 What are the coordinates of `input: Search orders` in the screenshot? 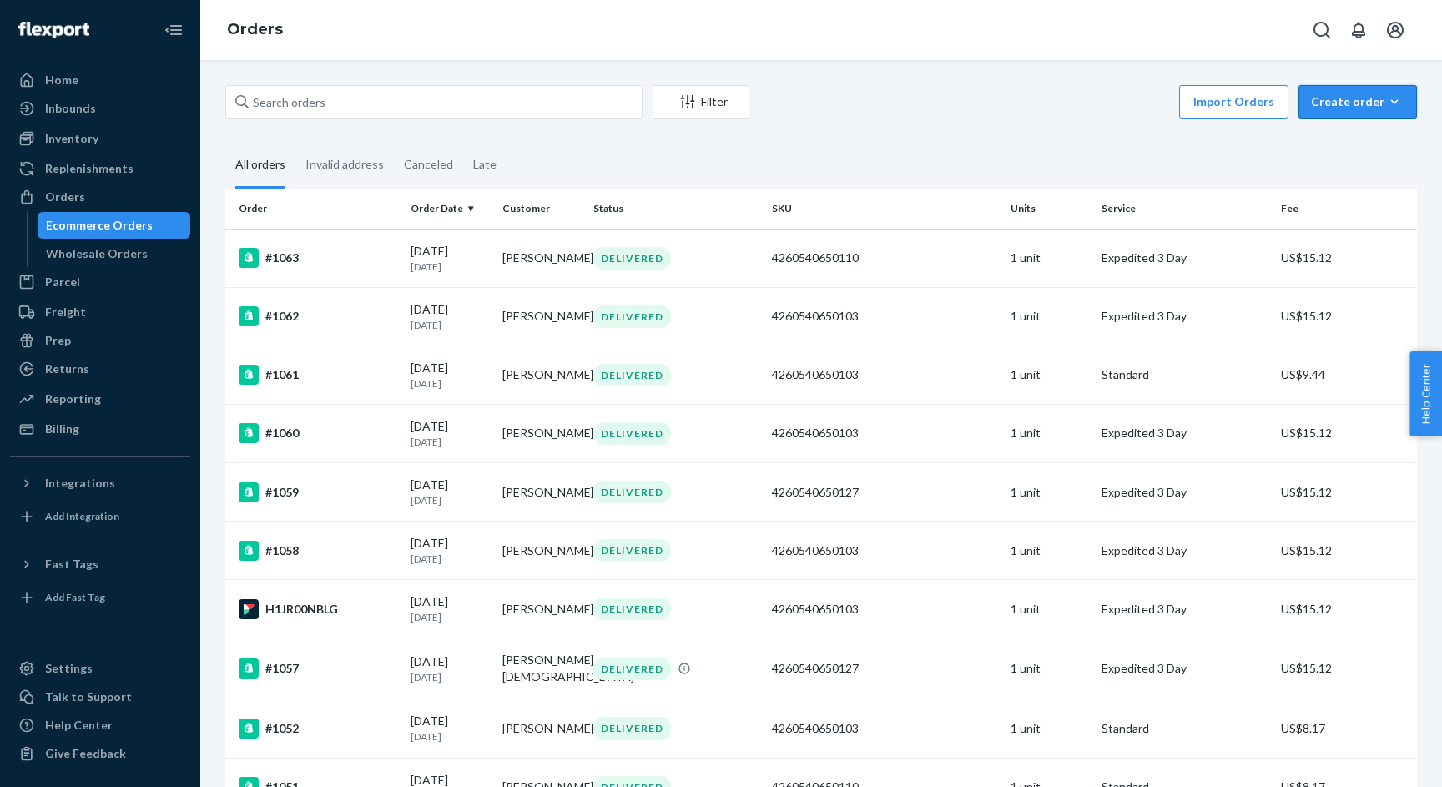 It's located at (434, 102).